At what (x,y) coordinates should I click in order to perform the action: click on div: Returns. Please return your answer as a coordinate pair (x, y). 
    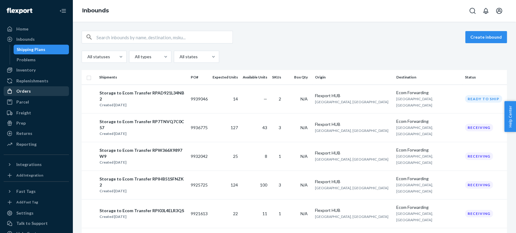
    Looking at the image, I should click on (24, 134).